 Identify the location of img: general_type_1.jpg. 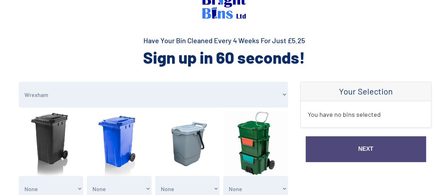
(51, 143).